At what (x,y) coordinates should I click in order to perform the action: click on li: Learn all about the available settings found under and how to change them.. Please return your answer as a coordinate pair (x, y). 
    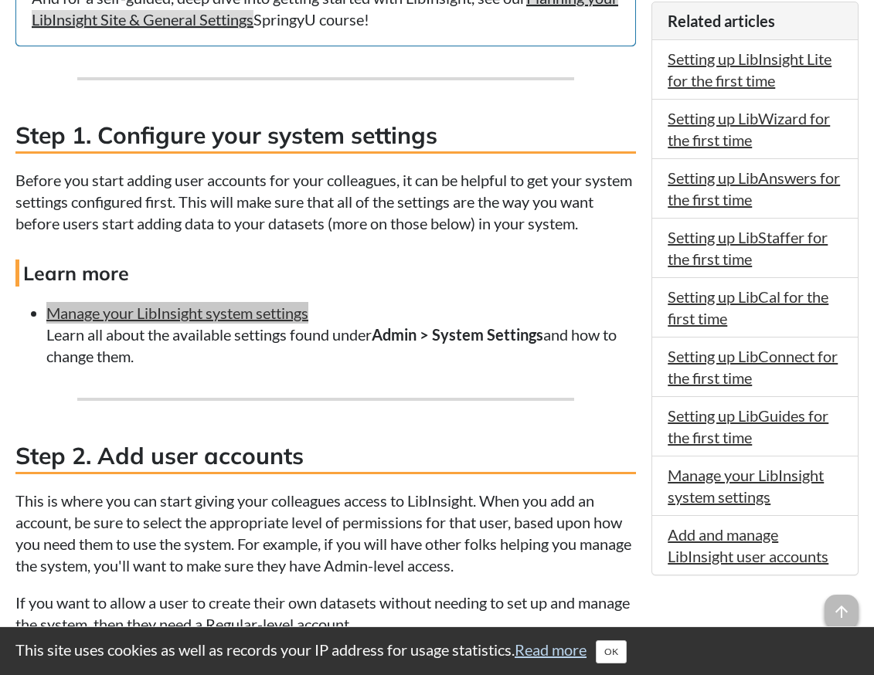
    Looking at the image, I should click on (341, 334).